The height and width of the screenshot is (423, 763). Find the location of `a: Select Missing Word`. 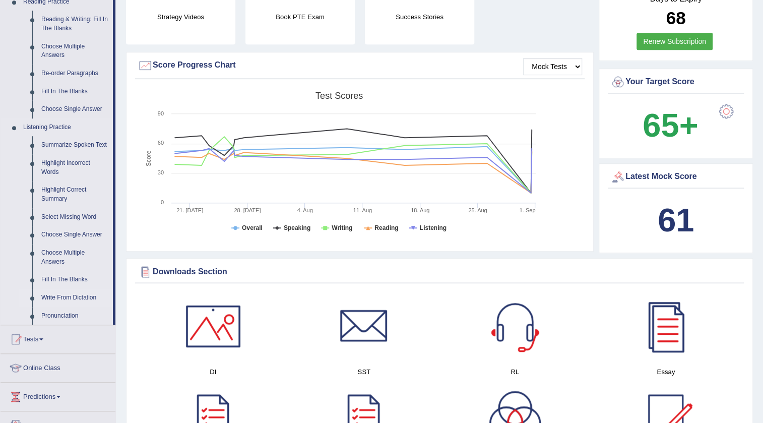

a: Select Missing Word is located at coordinates (75, 217).